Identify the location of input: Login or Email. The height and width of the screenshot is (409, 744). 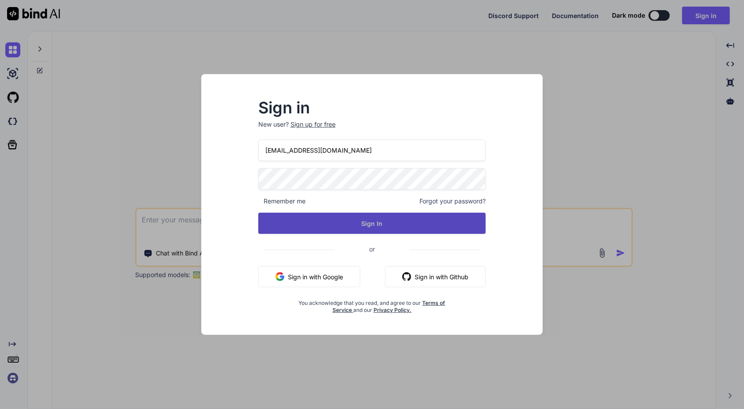
(372, 150).